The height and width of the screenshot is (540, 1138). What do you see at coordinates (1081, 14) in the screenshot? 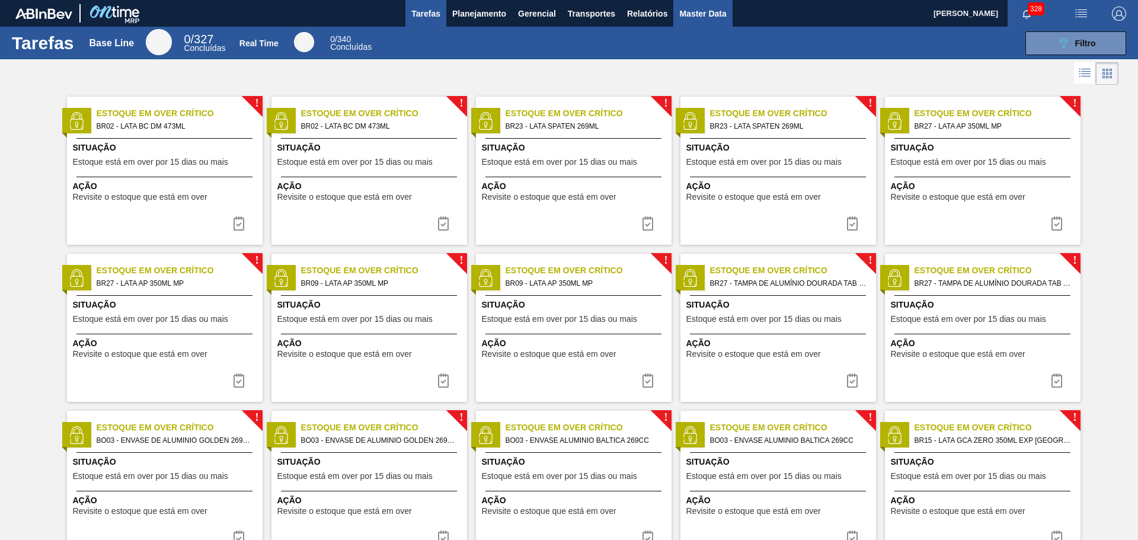
I see `img: userActions` at bounding box center [1081, 14].